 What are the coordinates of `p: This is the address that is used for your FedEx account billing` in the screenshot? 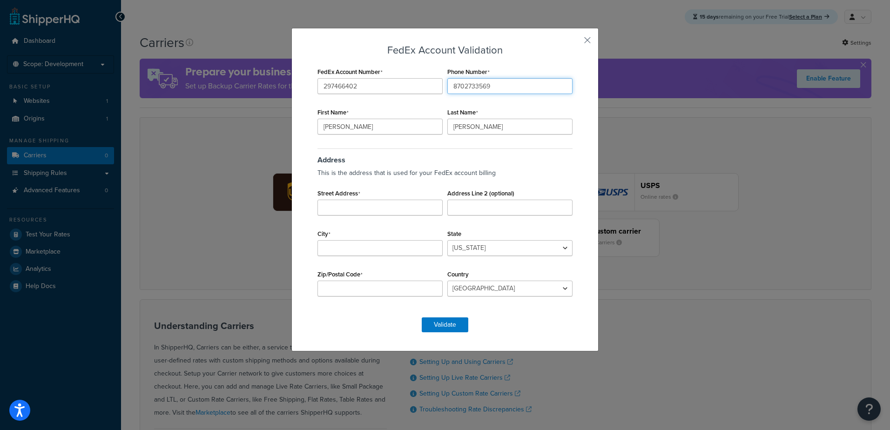 It's located at (445, 173).